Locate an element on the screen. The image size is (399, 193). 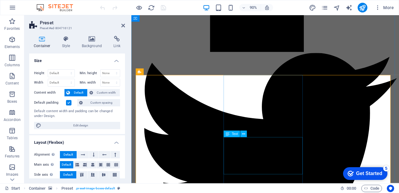
button: text_generator is located at coordinates (349, 8).